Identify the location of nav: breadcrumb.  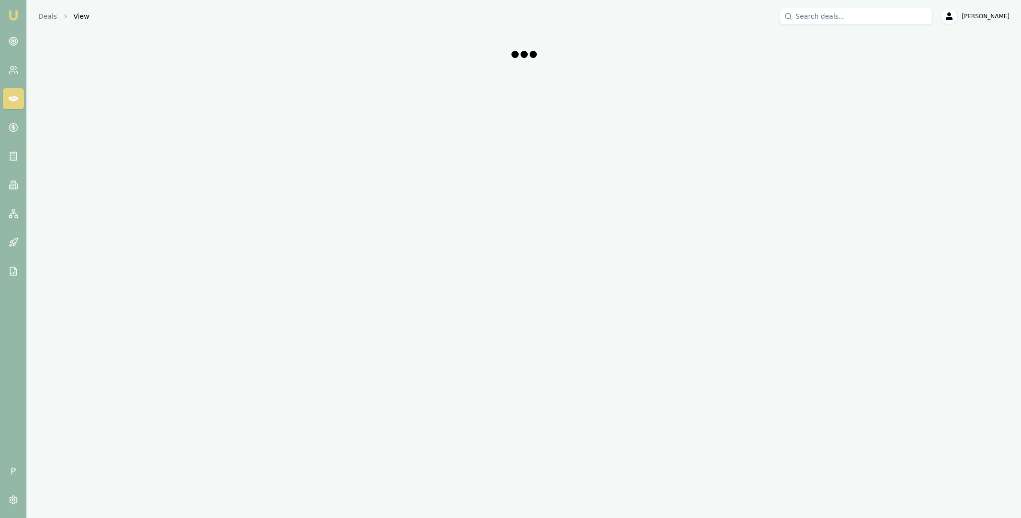
(64, 16).